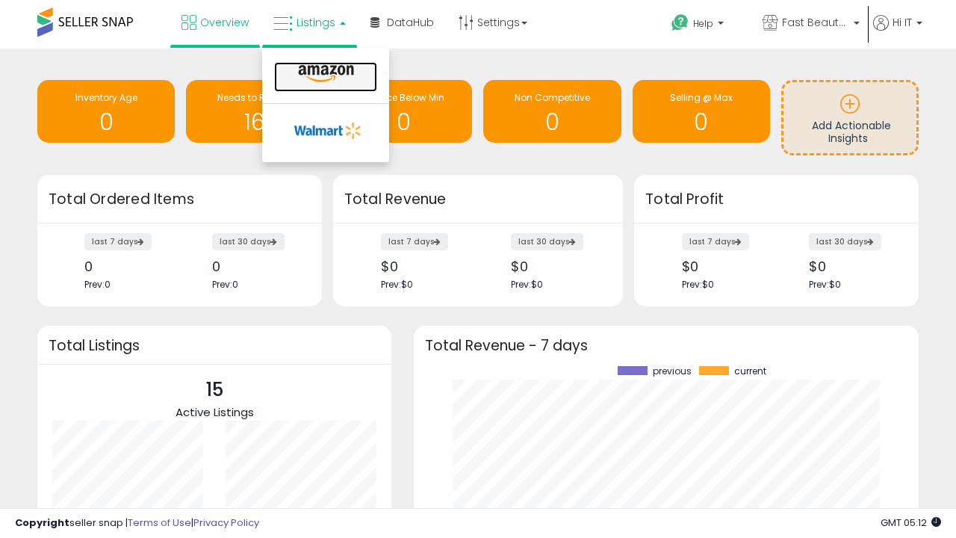 The image size is (956, 538). What do you see at coordinates (226, 522) in the screenshot?
I see `a: Privacy Policy` at bounding box center [226, 522].